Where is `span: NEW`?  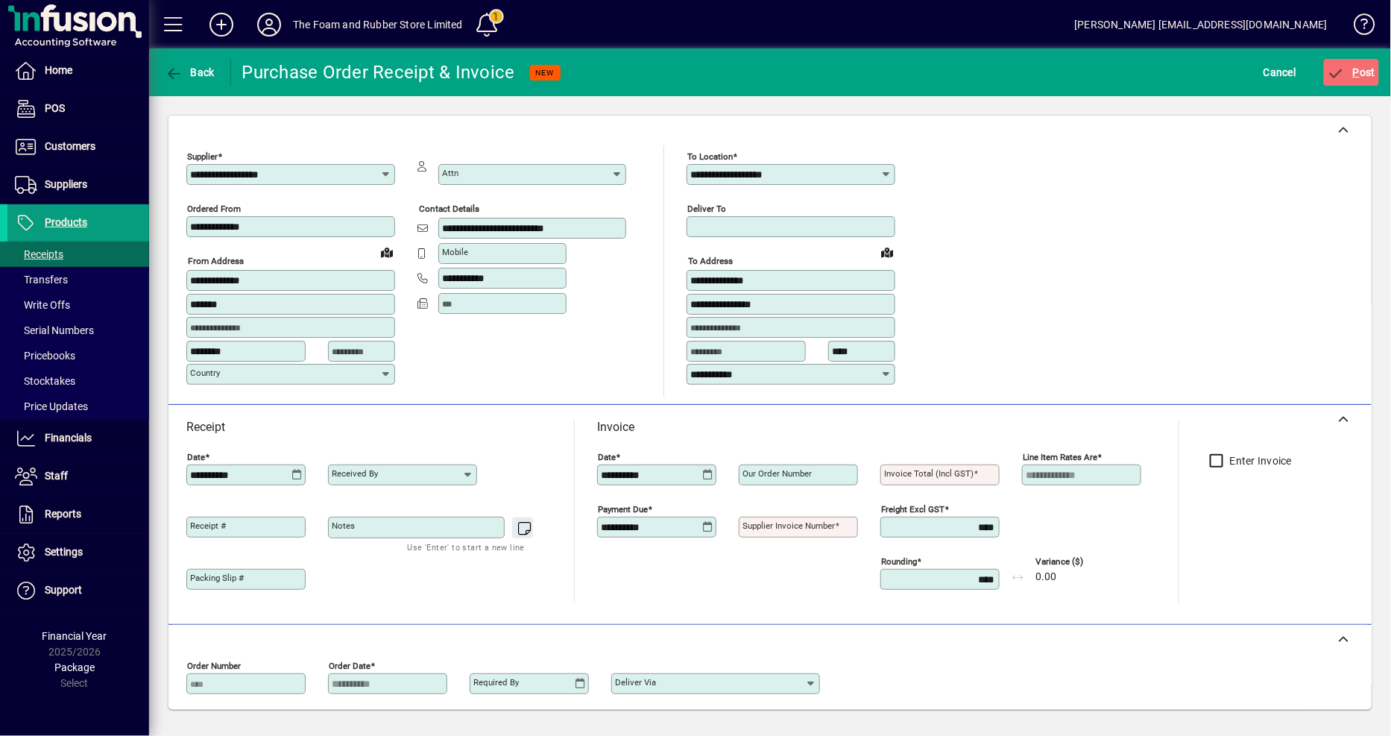 span: NEW is located at coordinates (545, 72).